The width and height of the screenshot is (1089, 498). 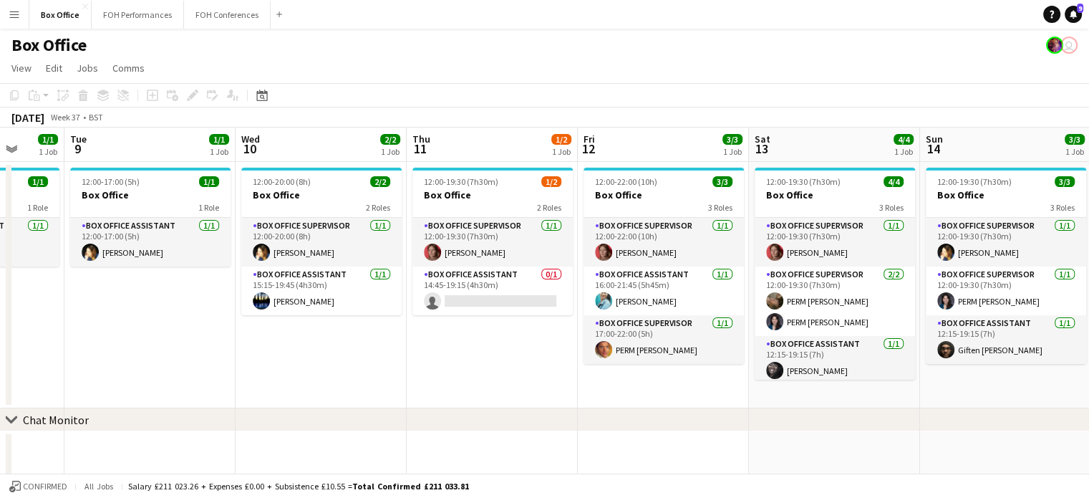 What do you see at coordinates (96, 117) in the screenshot?
I see `div: BST` at bounding box center [96, 117].